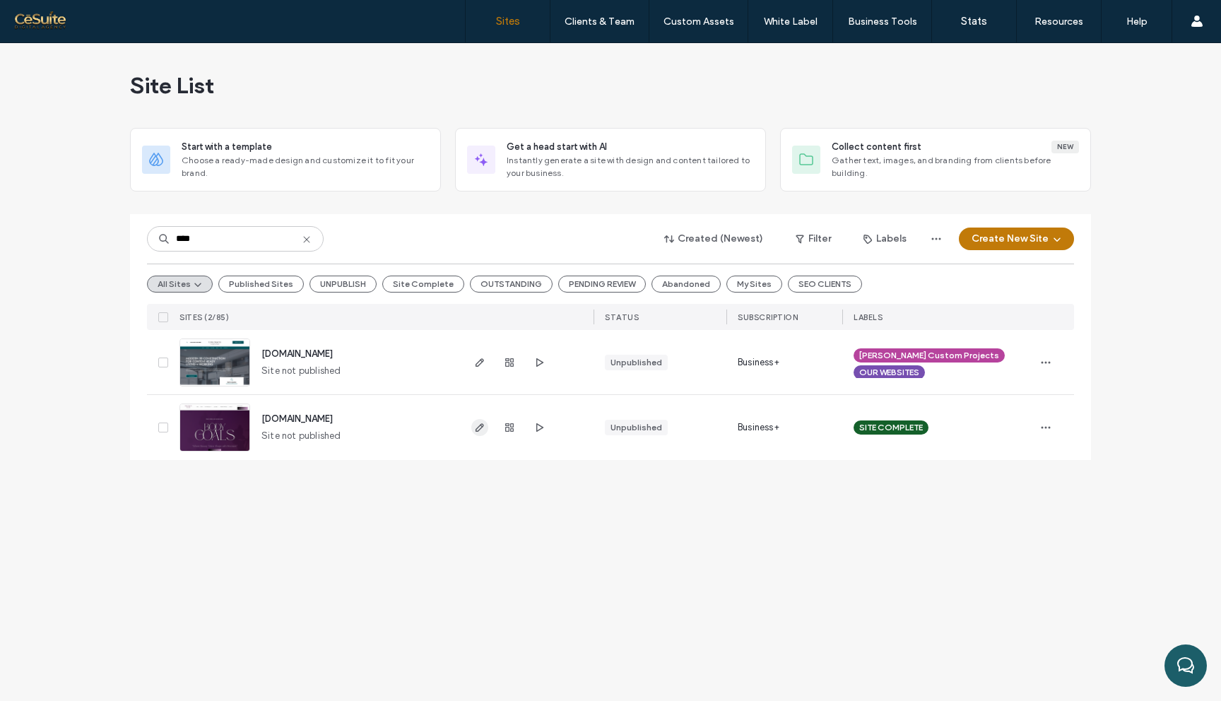  I want to click on button: Abandoned, so click(686, 284).